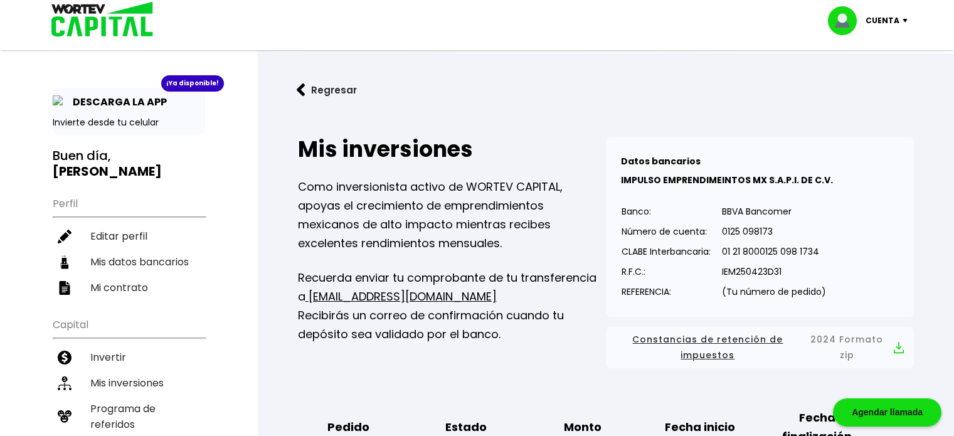 This screenshot has height=436, width=954. Describe the element at coordinates (129, 262) in the screenshot. I see `li: Mis datos bancarios` at that location.